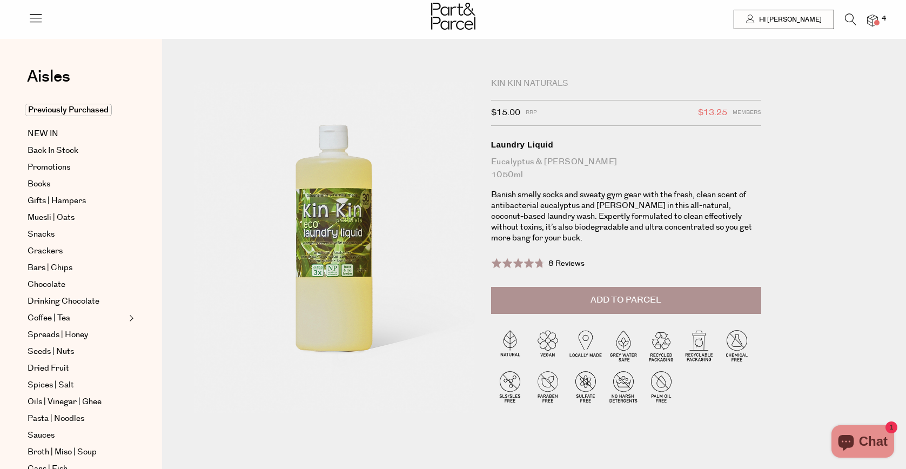  What do you see at coordinates (77, 134) in the screenshot?
I see `a: NEW IN` at bounding box center [77, 134].